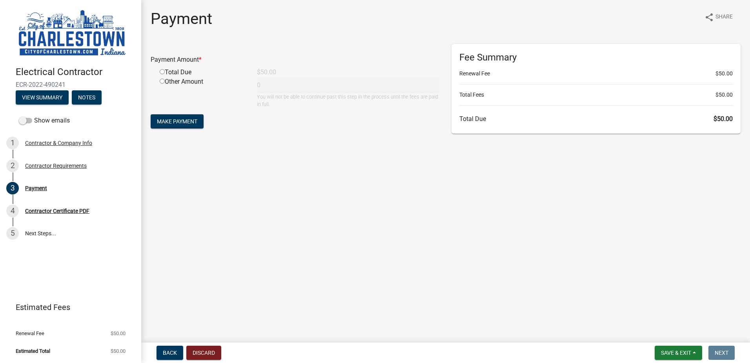 Image resolution: width=750 pixels, height=363 pixels. Describe the element at coordinates (13, 143) in the screenshot. I see `div: 1` at that location.